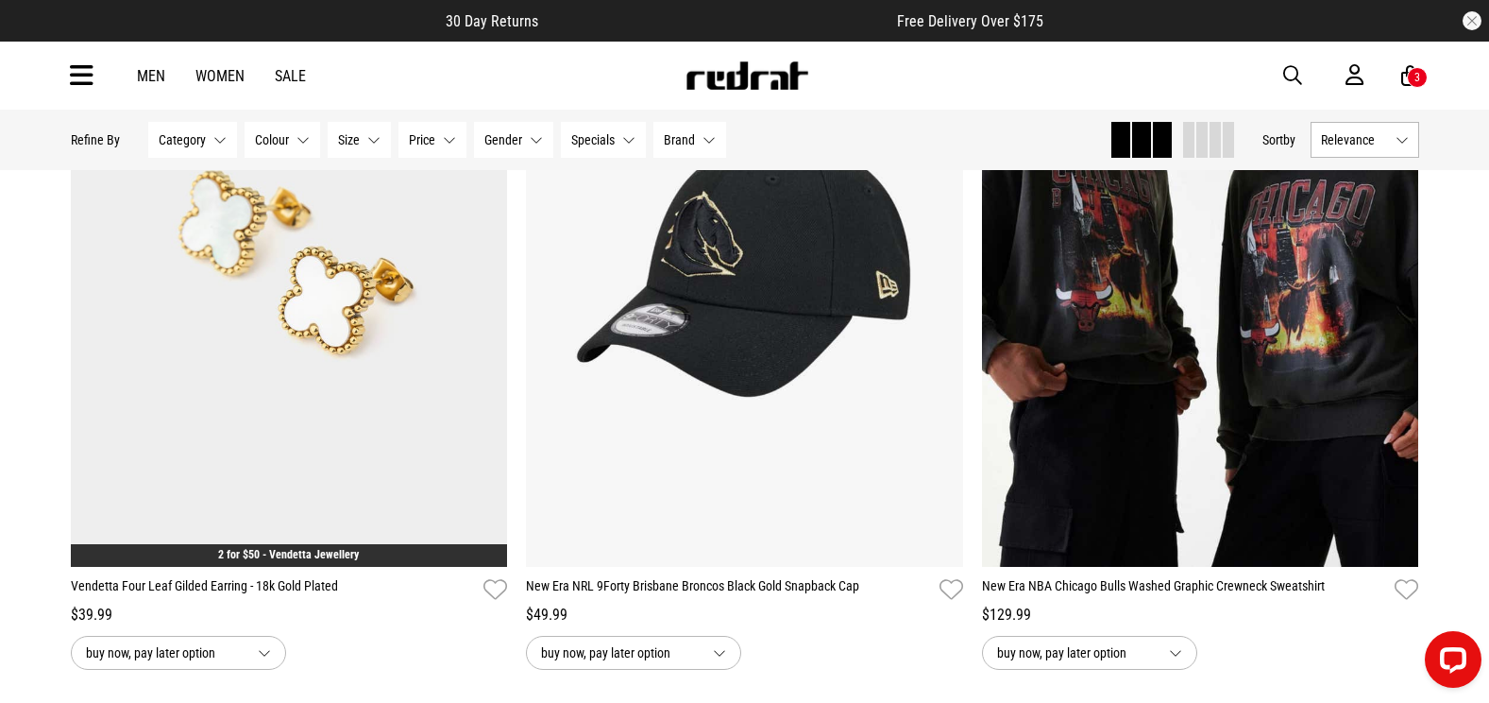 This screenshot has height=703, width=1489. What do you see at coordinates (1279, 140) in the screenshot?
I see `button: Sortby` at bounding box center [1279, 140].